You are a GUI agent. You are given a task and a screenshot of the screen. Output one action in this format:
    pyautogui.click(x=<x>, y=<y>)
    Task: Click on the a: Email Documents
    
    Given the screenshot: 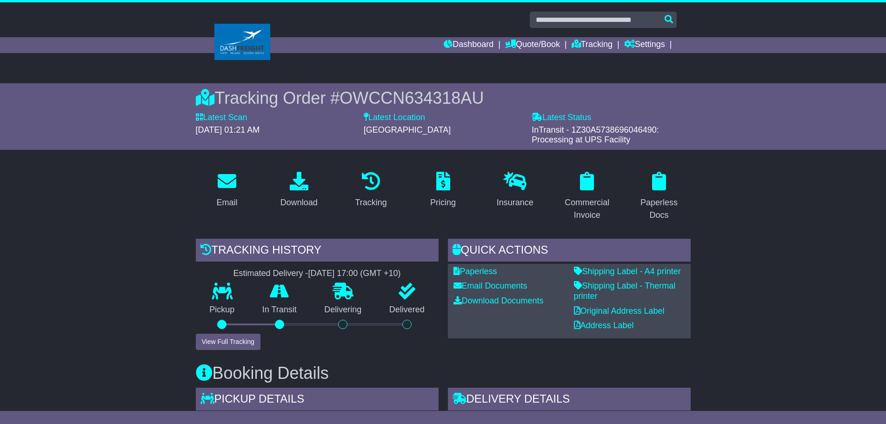 What is the action you would take?
    pyautogui.click(x=490, y=286)
    